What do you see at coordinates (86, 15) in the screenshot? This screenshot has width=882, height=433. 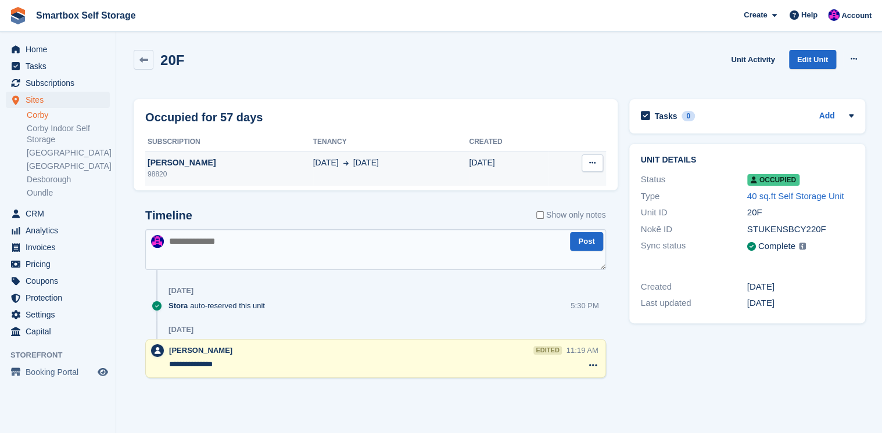 I see `a: Smartbox Self Storage` at bounding box center [86, 15].